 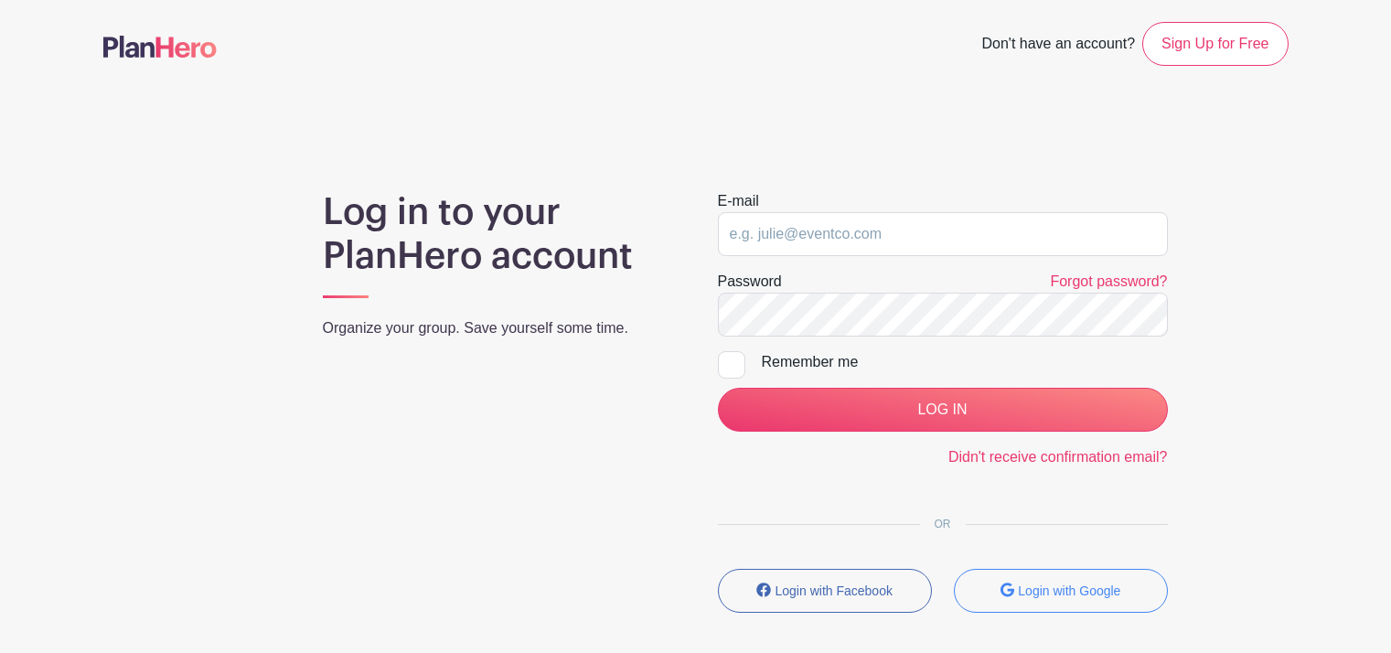 I want to click on a: Sign Up for Free, so click(x=1214, y=44).